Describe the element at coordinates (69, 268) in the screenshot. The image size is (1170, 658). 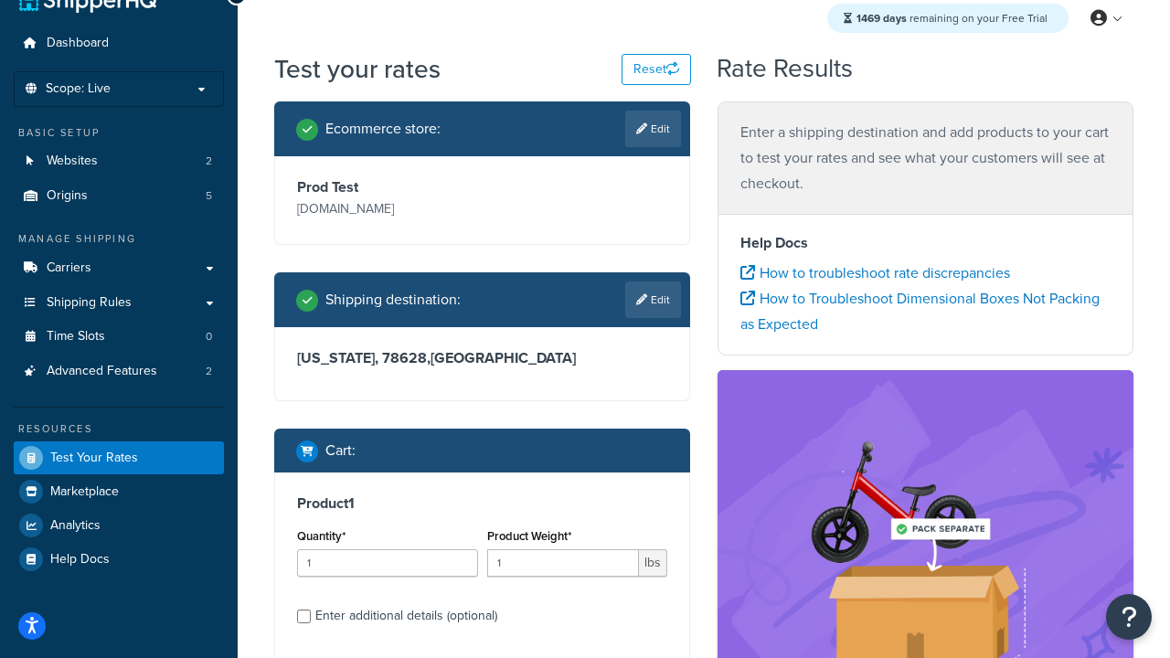
I see `span: Carriers` at that location.